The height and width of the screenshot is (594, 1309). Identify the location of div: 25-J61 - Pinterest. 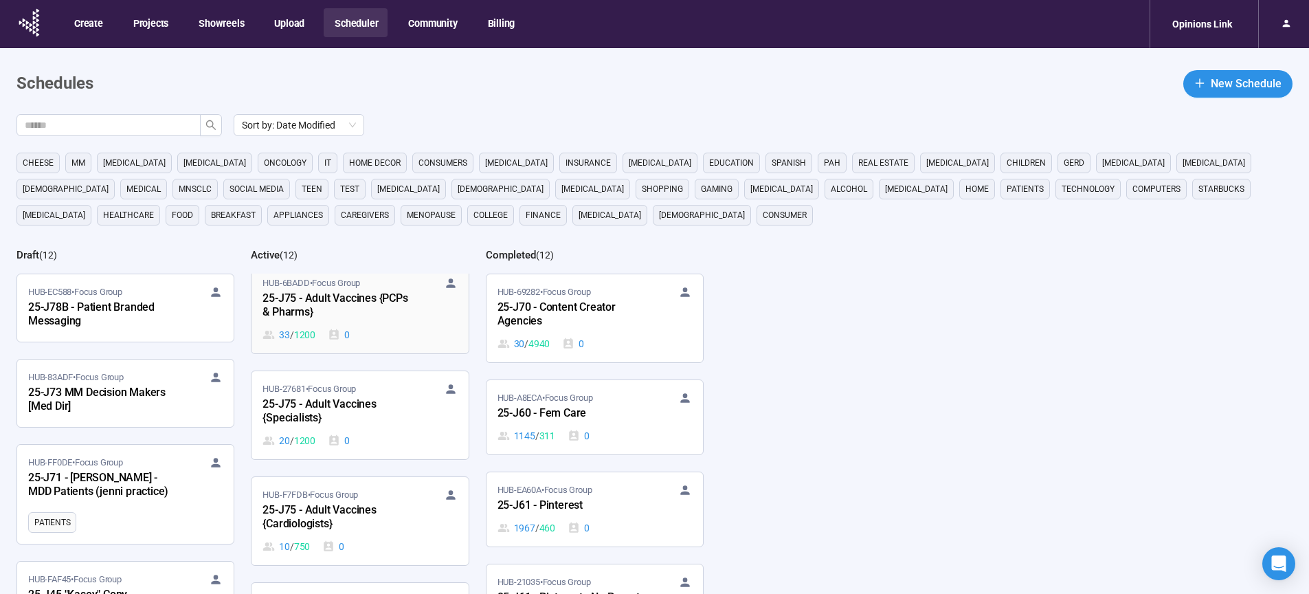
(573, 506).